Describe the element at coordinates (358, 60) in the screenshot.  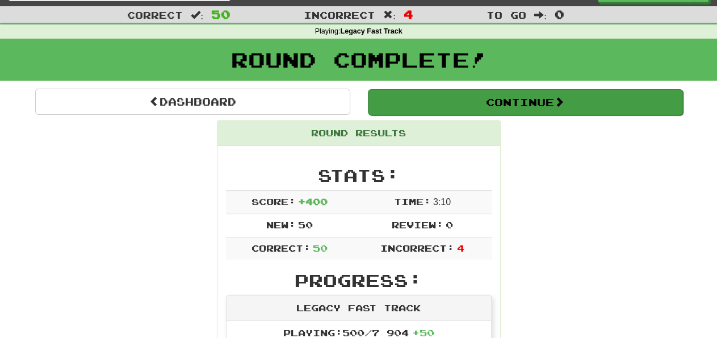
I see `h1: Round Complete!` at that location.